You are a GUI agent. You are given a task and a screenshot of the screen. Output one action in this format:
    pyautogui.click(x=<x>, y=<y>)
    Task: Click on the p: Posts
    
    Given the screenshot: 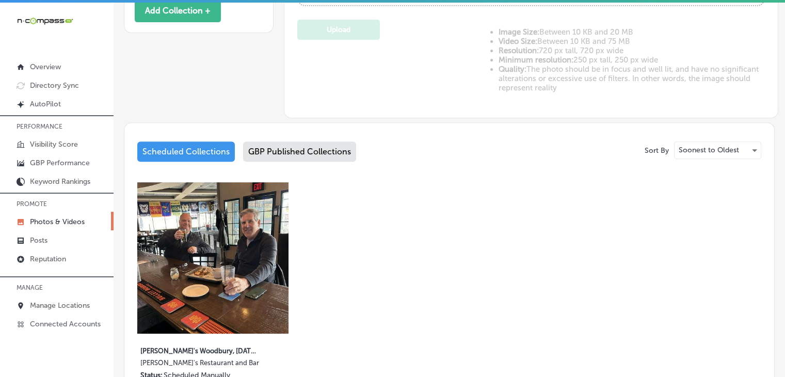 What is the action you would take?
    pyautogui.click(x=39, y=240)
    